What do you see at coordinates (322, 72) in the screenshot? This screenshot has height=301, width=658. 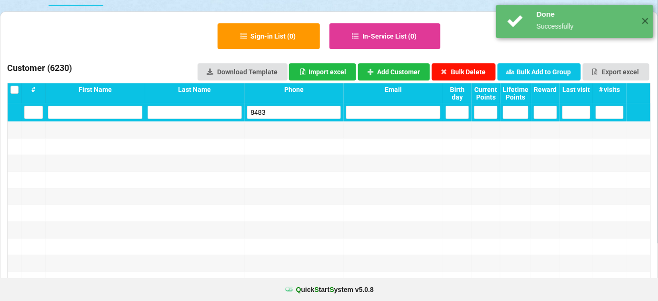 I see `div: Import excel` at bounding box center [322, 72].